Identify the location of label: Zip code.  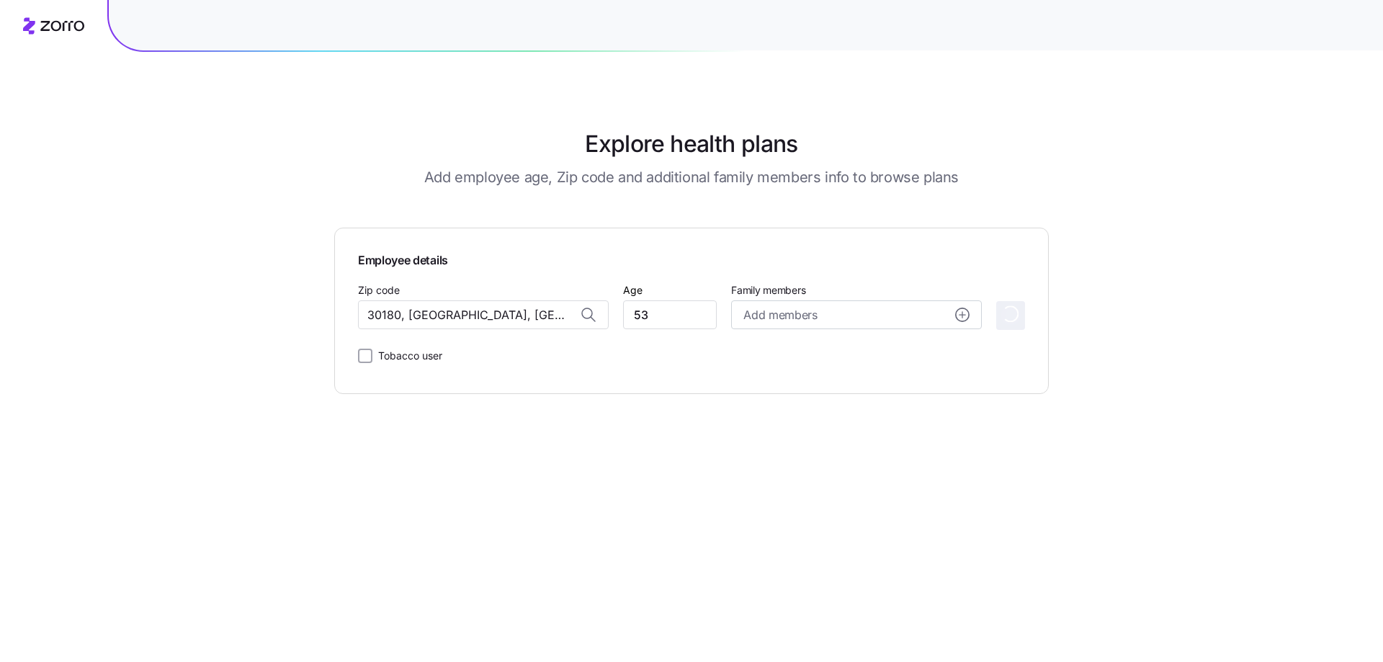
(379, 290).